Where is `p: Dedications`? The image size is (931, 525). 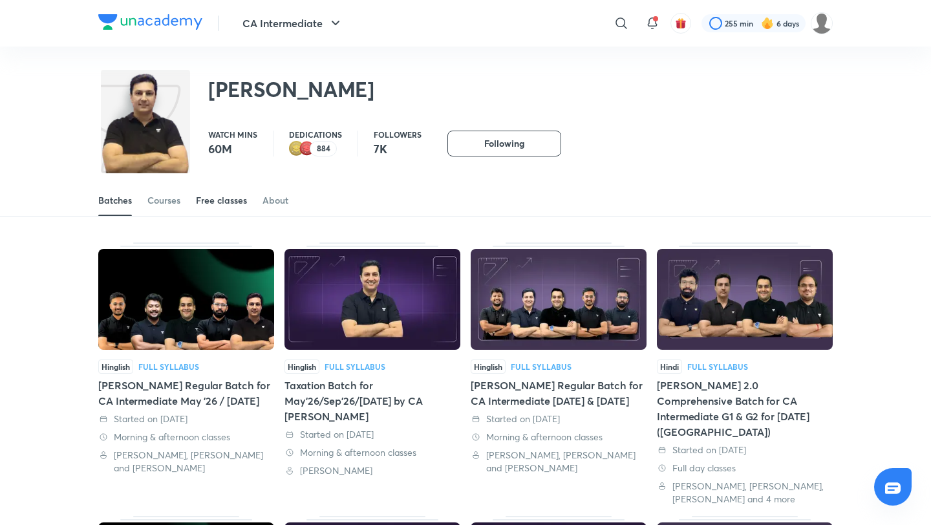 p: Dedications is located at coordinates (315, 134).